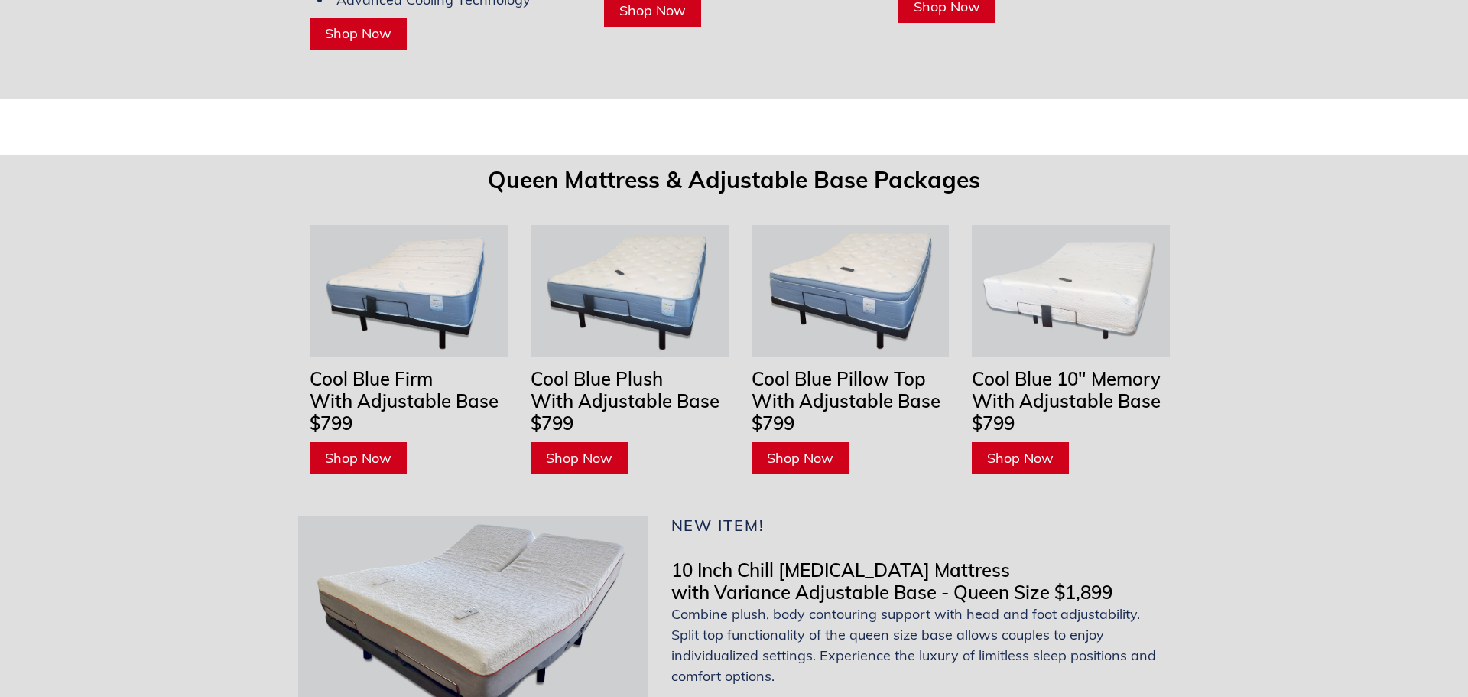 The height and width of the screenshot is (697, 1468). Describe the element at coordinates (839, 379) in the screenshot. I see `span: Cool Blue Pillow Top` at that location.